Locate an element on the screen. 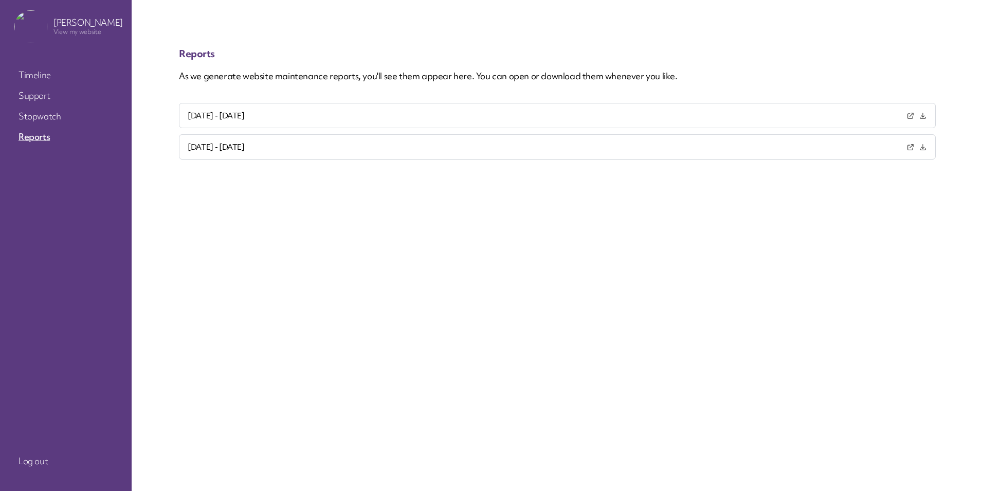  a: Log out is located at coordinates (66, 461).